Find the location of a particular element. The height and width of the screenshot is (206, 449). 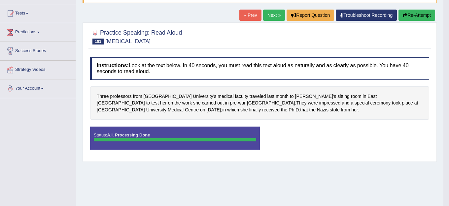

b: Instructions: is located at coordinates (113, 65).